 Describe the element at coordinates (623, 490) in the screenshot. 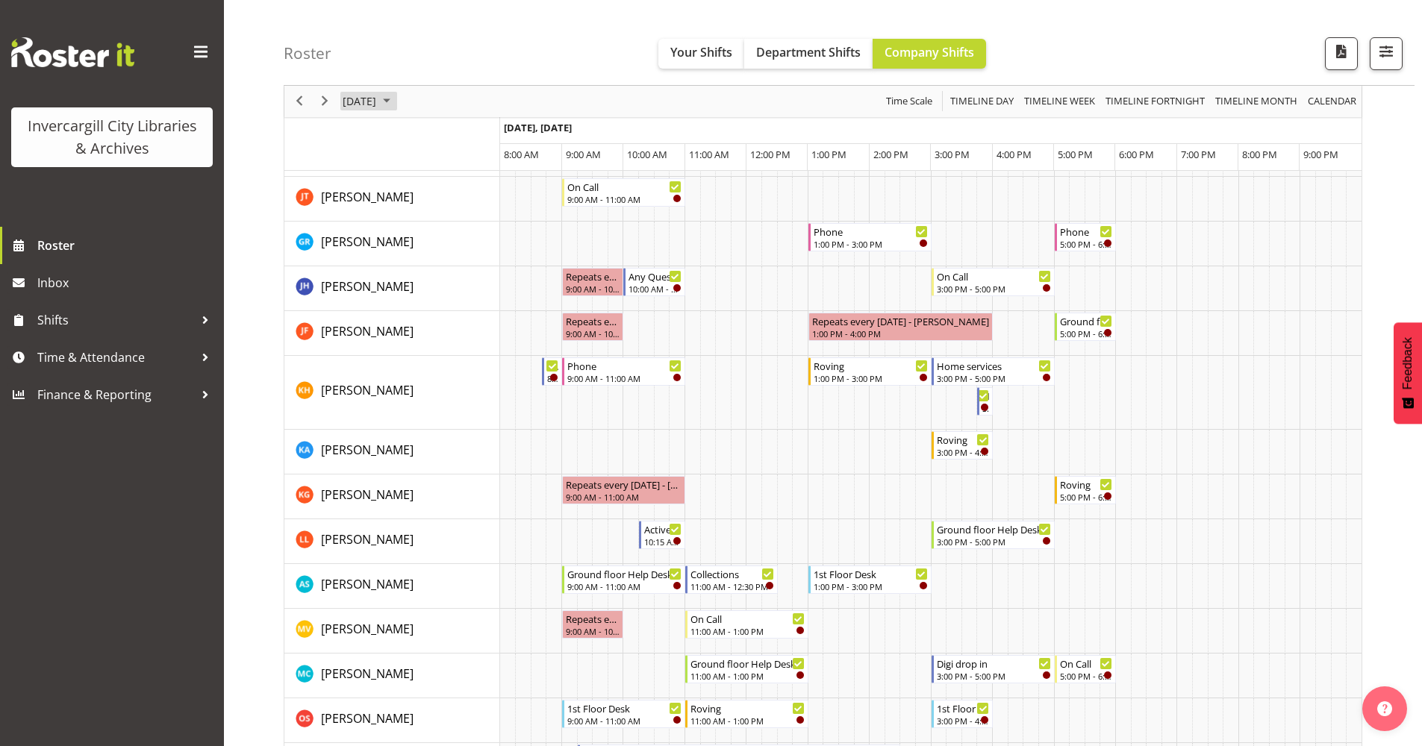

I see `div: Katie Greene"s event - Repeats every tuesday - Katie Greene Begin From Tuesday, October 7, 2025 a...` at that location.